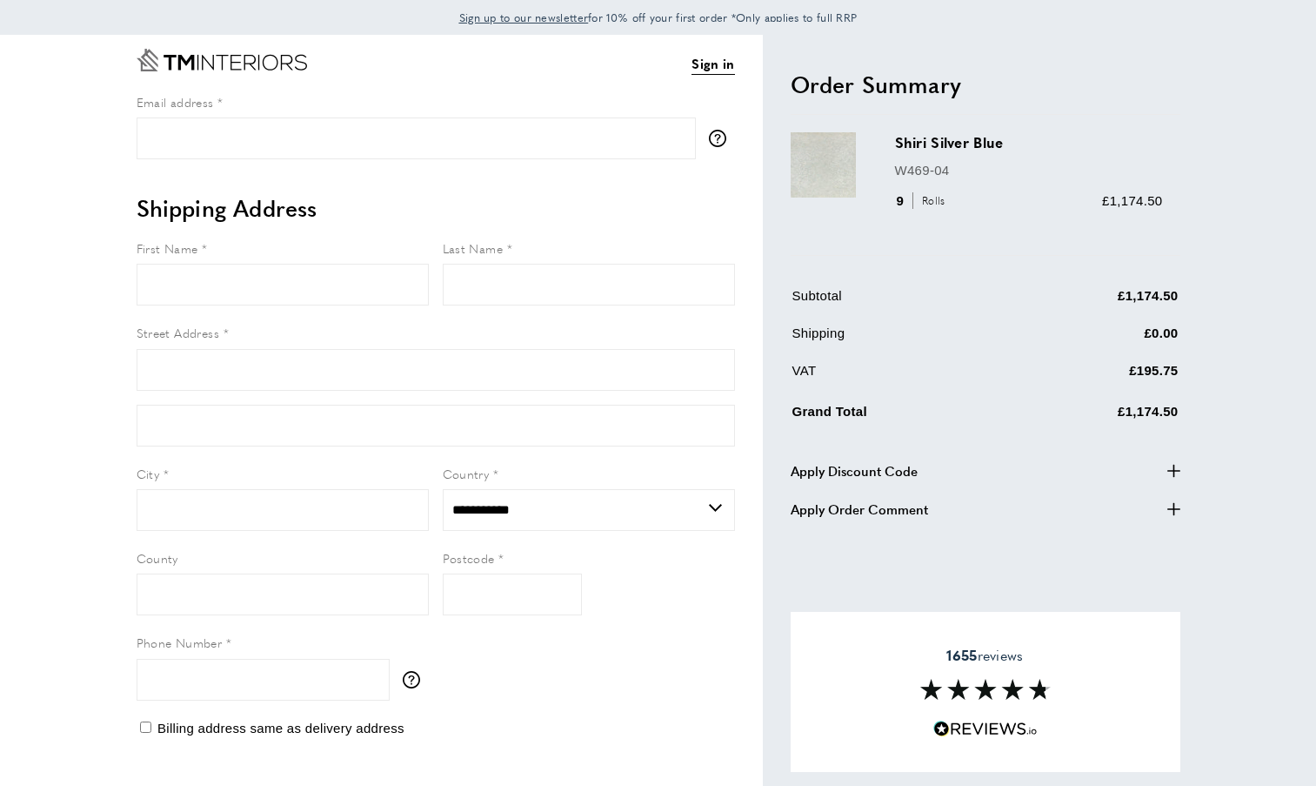 The height and width of the screenshot is (786, 1316). I want to click on span: First Name, so click(167, 248).